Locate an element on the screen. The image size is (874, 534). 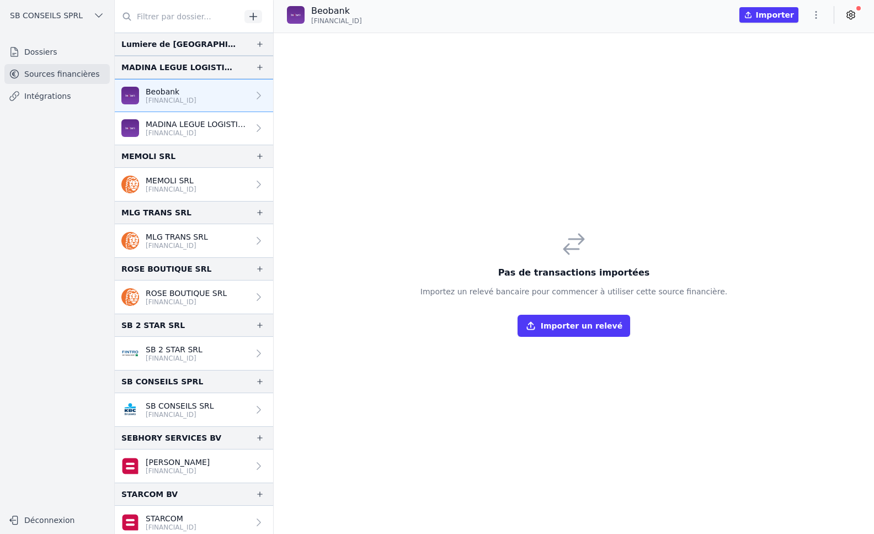
p: ROSE BOUTIQUE SRL is located at coordinates (186, 293).